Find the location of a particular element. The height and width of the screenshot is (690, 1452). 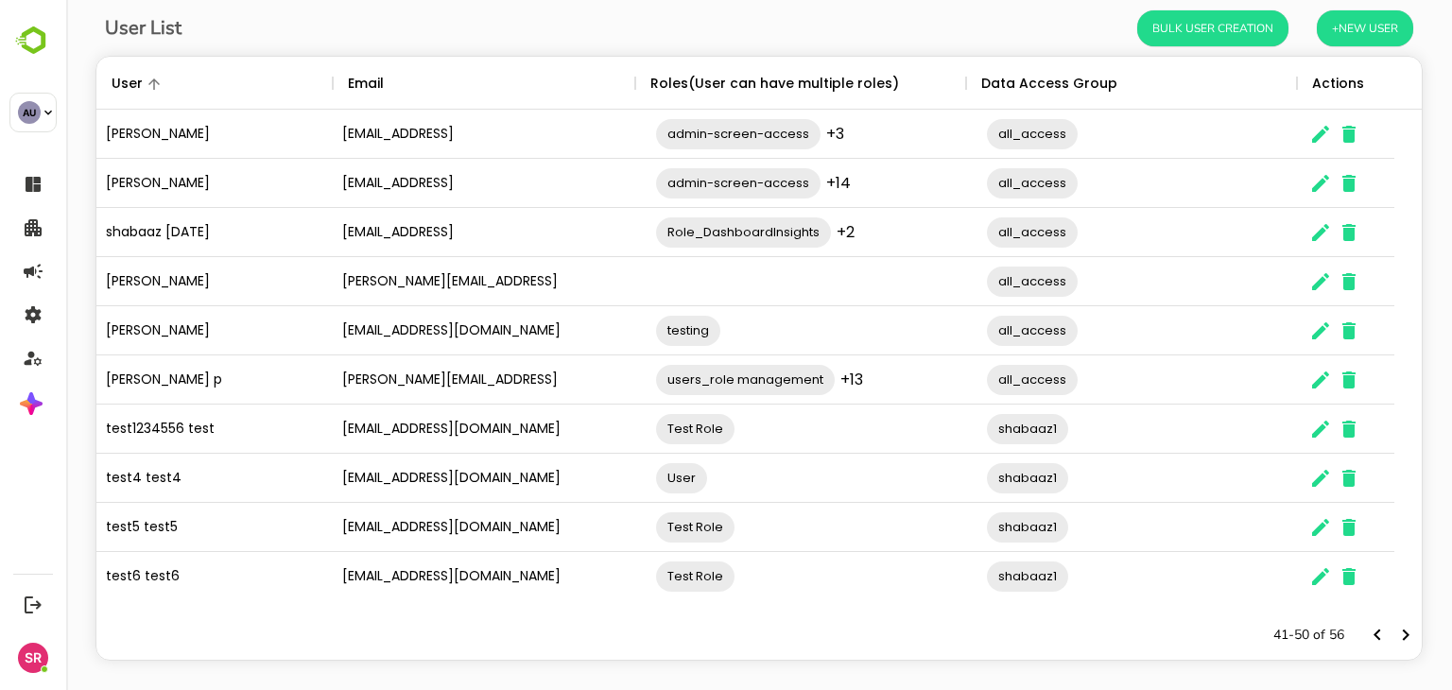

div: test1234556 test is located at coordinates (148, 429).